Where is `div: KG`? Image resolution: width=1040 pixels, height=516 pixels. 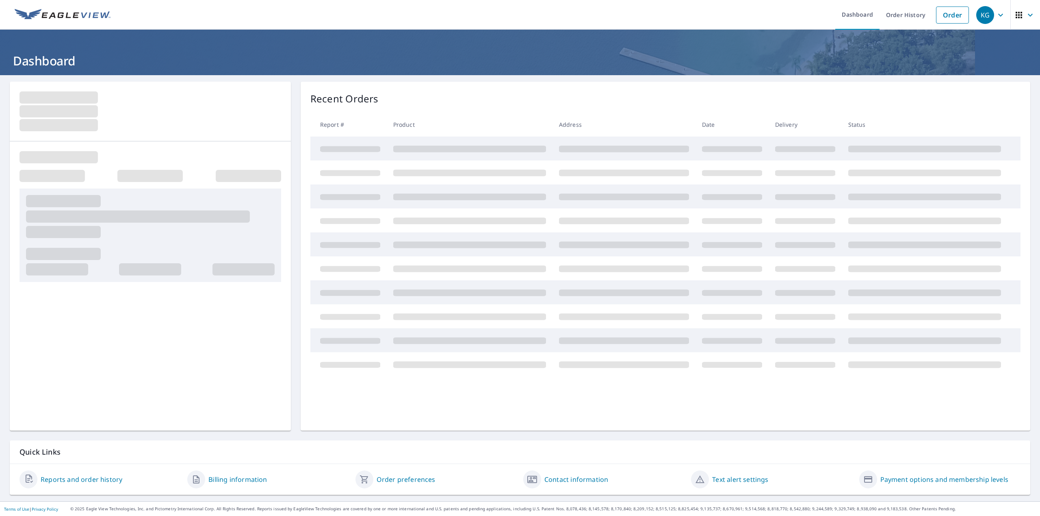 div: KG is located at coordinates (985, 15).